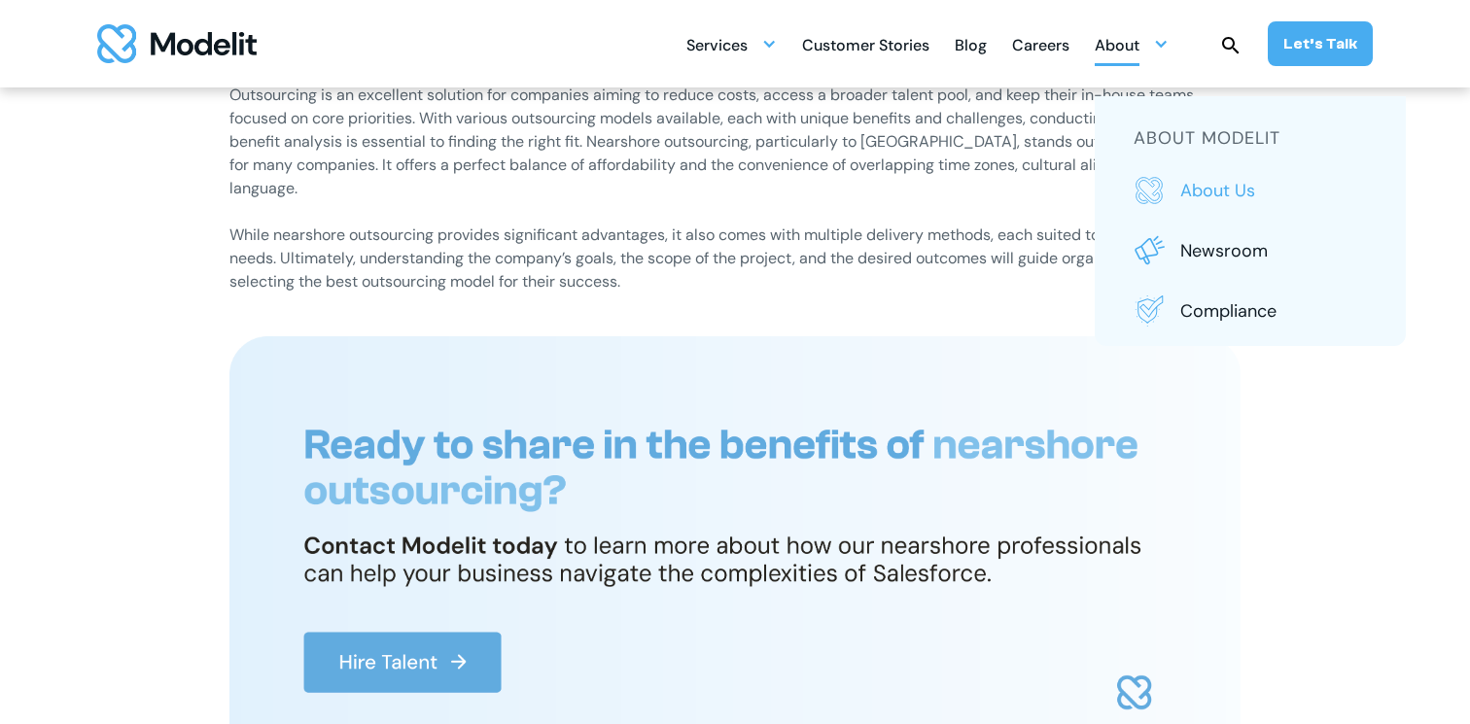 This screenshot has height=724, width=1470. What do you see at coordinates (865, 47) in the screenshot?
I see `div: Customer Stories` at bounding box center [865, 47].